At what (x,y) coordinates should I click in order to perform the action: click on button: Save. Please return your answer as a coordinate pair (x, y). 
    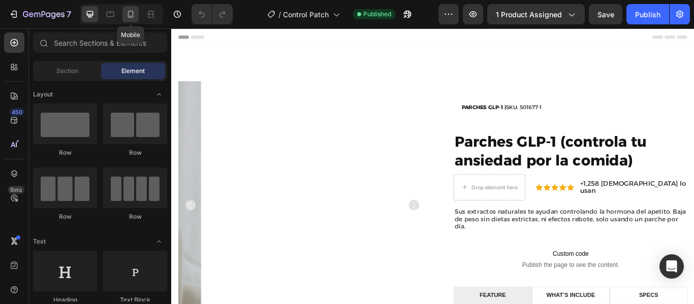
    Looking at the image, I should click on (606, 14).